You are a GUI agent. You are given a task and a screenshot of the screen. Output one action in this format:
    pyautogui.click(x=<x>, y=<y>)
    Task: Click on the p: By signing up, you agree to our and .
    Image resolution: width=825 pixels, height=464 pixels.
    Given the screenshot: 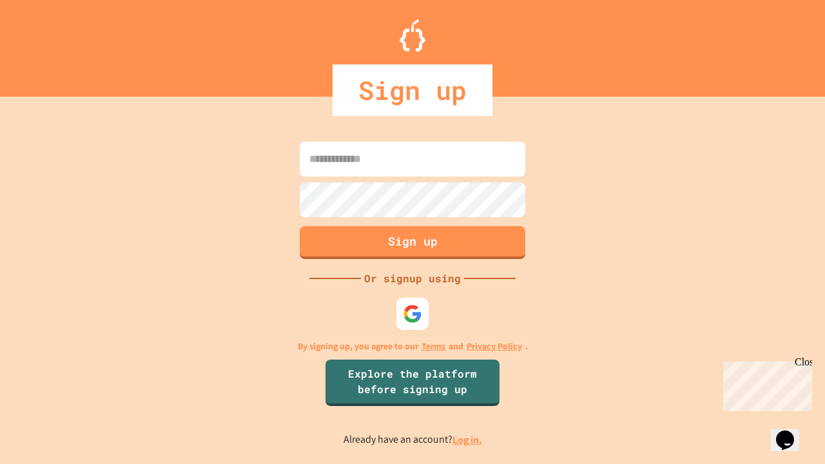 What is the action you would take?
    pyautogui.click(x=413, y=346)
    